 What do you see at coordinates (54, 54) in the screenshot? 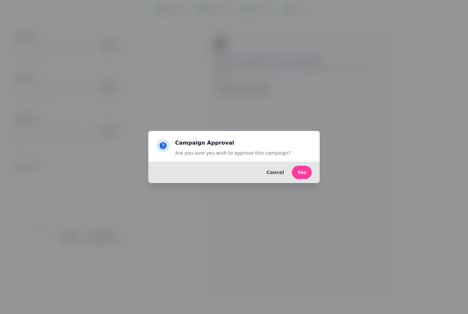
I see `div: menu` at bounding box center [54, 54].